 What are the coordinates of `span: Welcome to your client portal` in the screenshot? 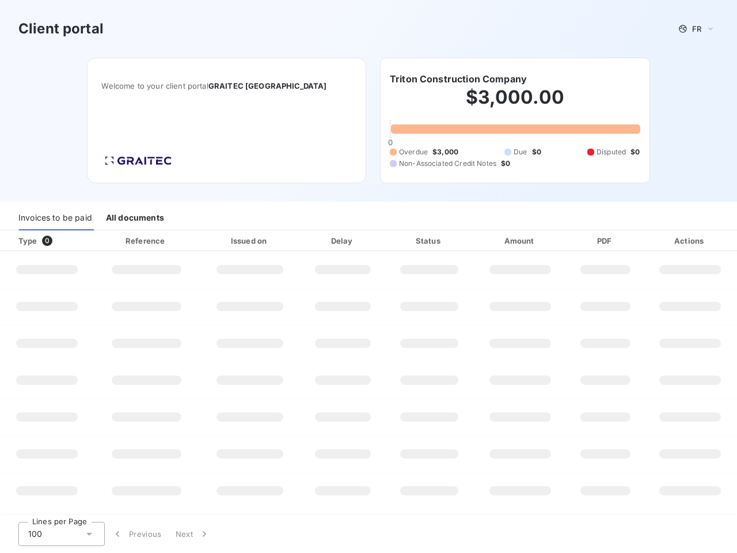 It's located at (226, 86).